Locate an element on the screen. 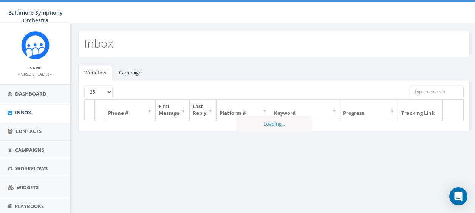 The image size is (475, 213). th: Last Reply is located at coordinates (203, 109).